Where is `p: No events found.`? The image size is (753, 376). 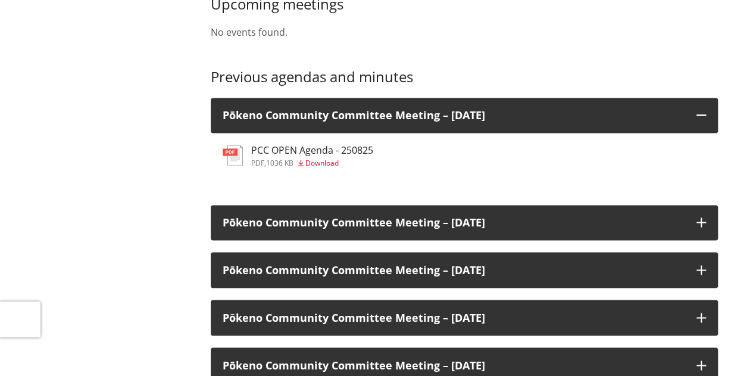 p: No events found. is located at coordinates (465, 32).